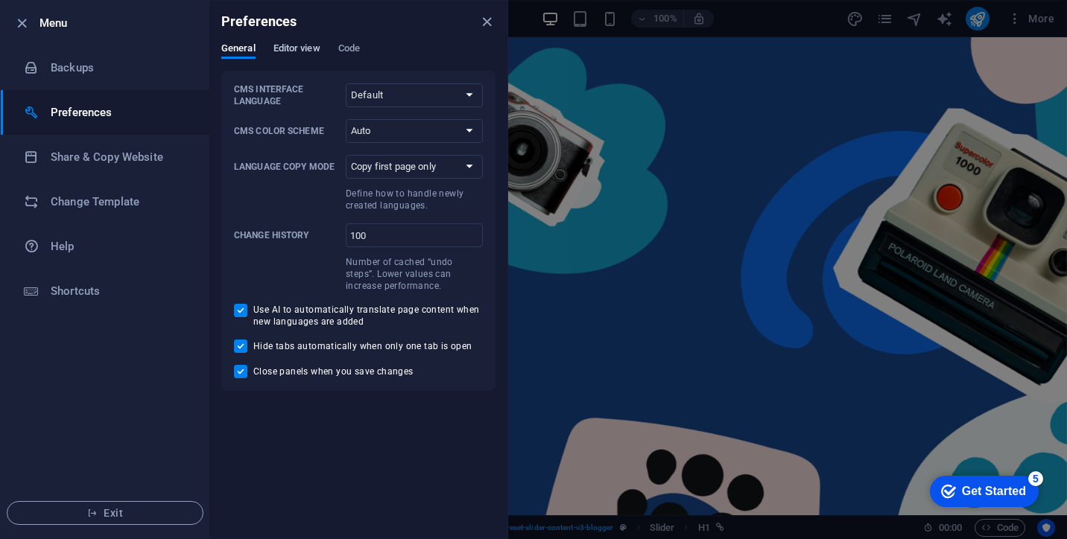 This screenshot has height=539, width=1067. What do you see at coordinates (119, 157) in the screenshot?
I see `h6: Share & Copy Website` at bounding box center [119, 157].